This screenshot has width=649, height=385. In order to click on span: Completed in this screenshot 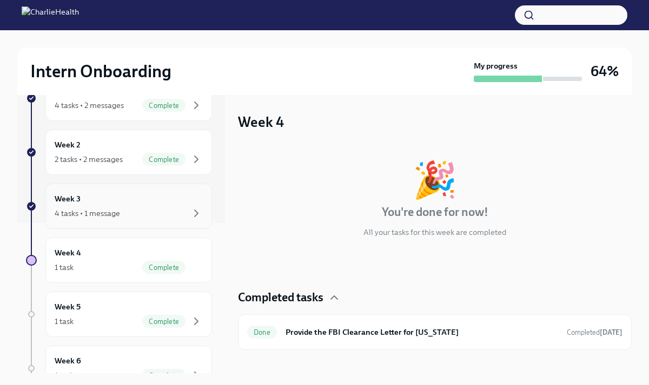, I will do `click(594, 332)`.